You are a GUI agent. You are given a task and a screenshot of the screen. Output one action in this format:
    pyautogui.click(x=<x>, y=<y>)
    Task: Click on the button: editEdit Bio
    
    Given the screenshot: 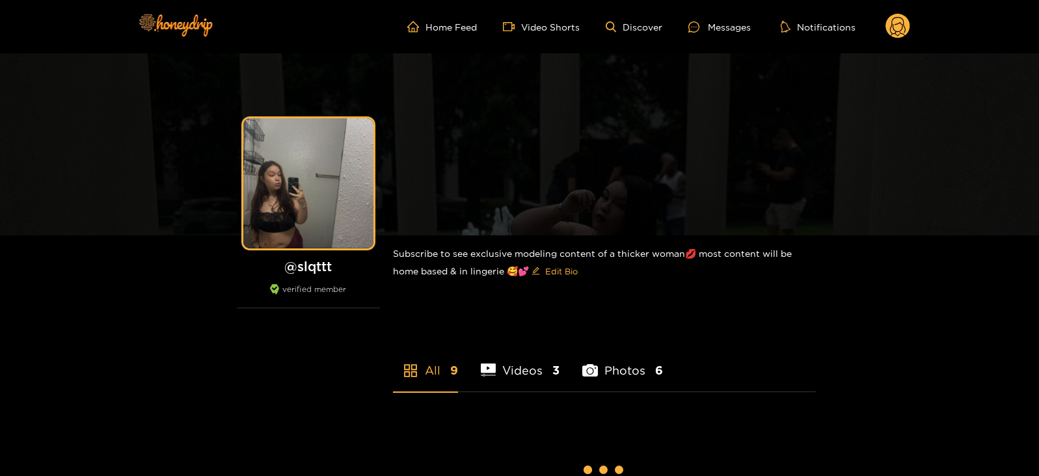 What is the action you would take?
    pyautogui.click(x=554, y=271)
    